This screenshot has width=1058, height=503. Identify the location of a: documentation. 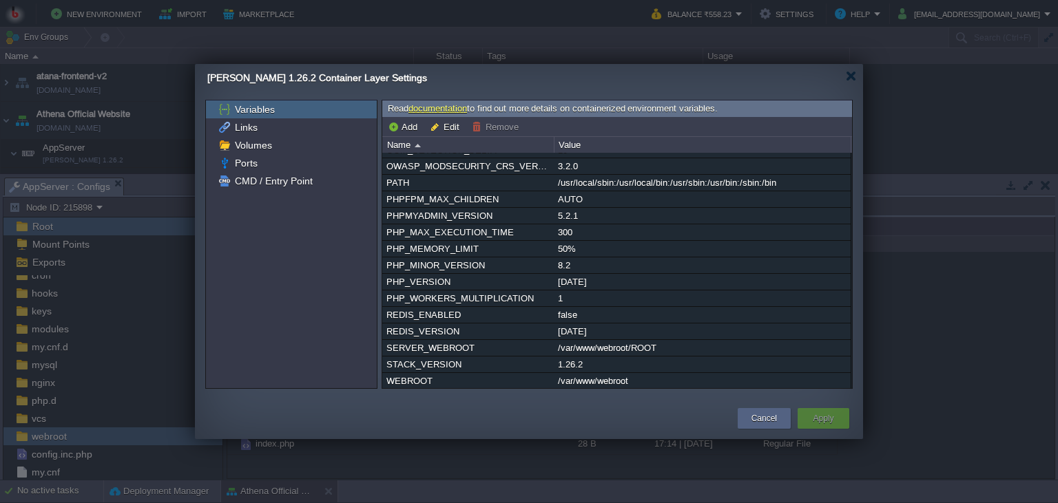
(437, 108).